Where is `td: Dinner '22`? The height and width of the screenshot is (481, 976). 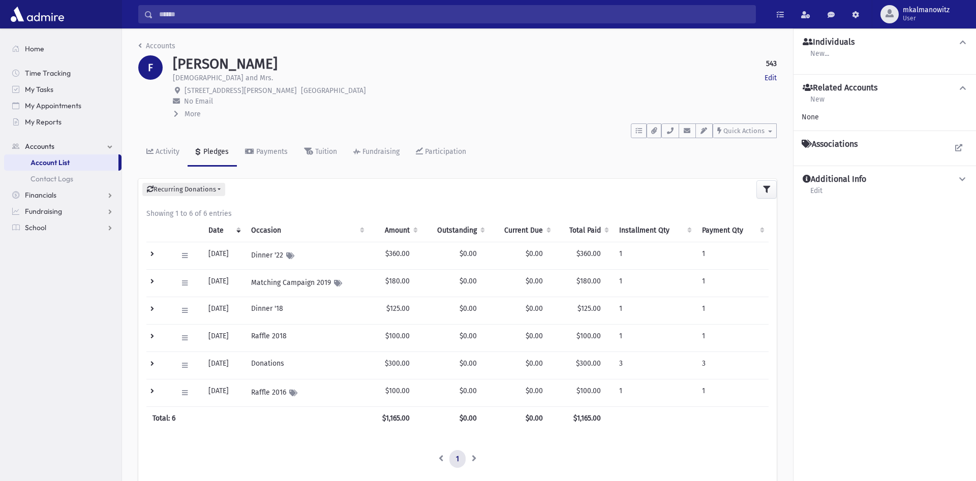
td: Dinner '22 is located at coordinates (307, 256).